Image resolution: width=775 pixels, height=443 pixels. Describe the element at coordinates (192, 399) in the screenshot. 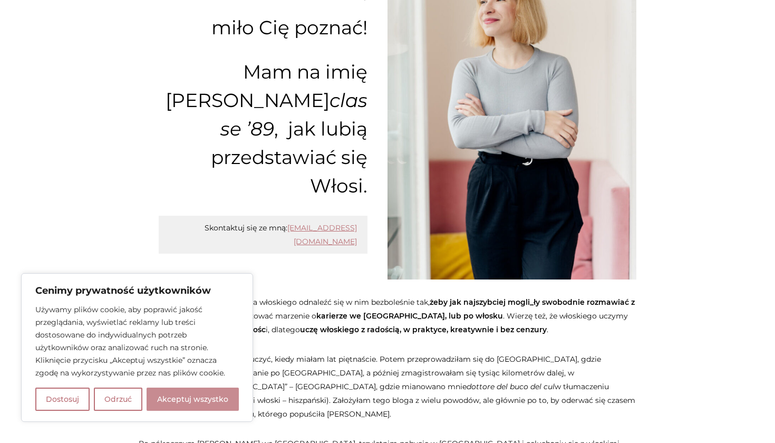

I see `button: Akceptuj wszystko` at that location.